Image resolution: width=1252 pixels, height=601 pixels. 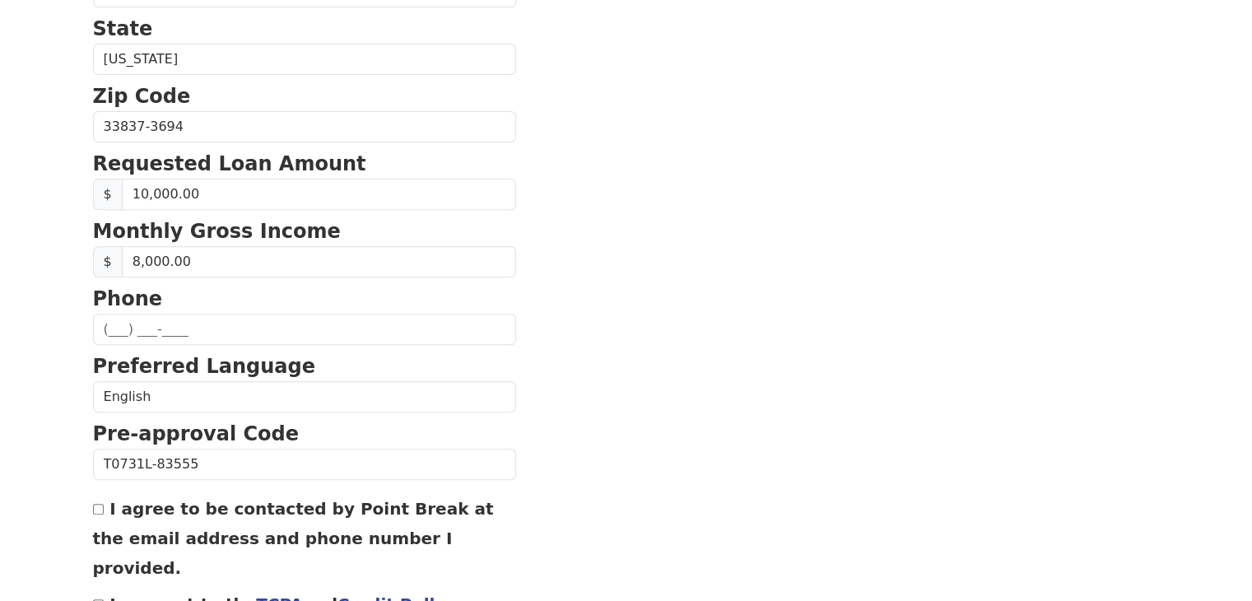 What do you see at coordinates (204, 366) in the screenshot?
I see `strong: Preferred Language` at bounding box center [204, 366].